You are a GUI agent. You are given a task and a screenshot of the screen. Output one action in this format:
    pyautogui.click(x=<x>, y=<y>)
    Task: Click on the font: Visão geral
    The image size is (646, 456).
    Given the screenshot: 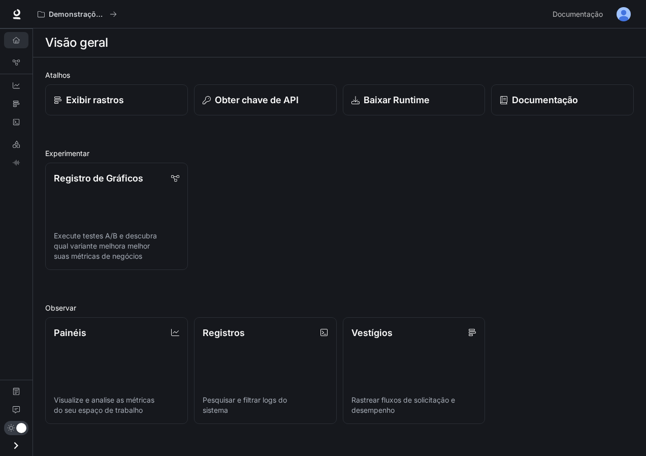 What is the action you would take?
    pyautogui.click(x=77, y=42)
    